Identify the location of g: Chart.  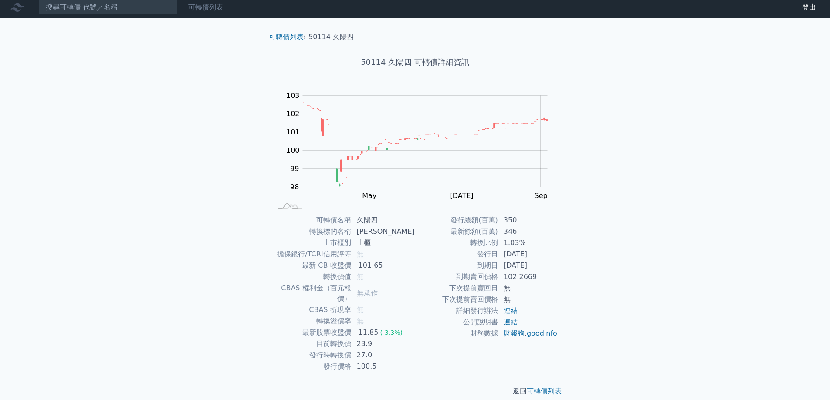
(421, 146).